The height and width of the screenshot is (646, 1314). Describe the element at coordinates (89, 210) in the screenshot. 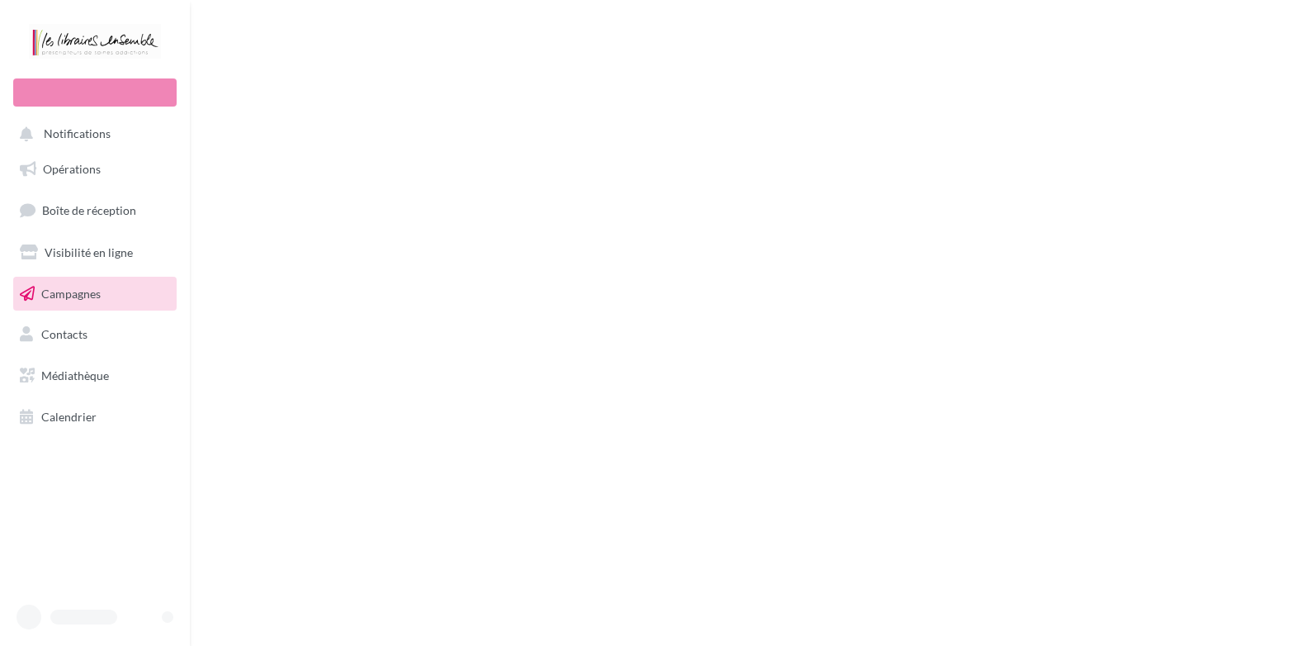

I see `span: Boîte de réception` at that location.